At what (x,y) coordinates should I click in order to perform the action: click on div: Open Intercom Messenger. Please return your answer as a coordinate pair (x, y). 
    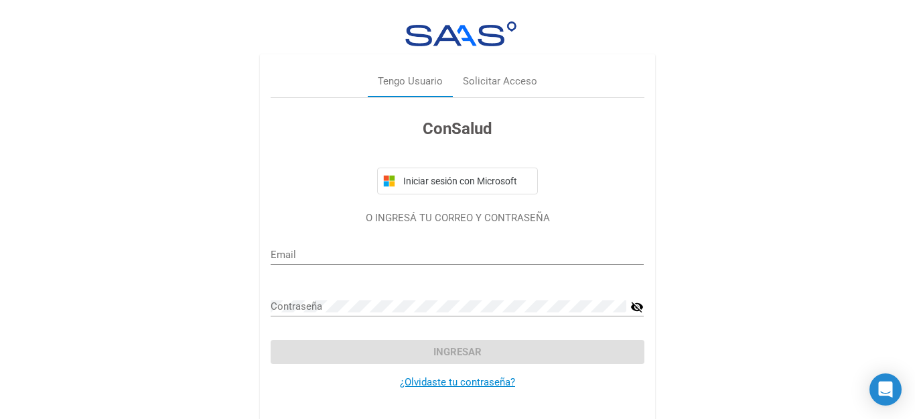
    Looking at the image, I should click on (886, 389).